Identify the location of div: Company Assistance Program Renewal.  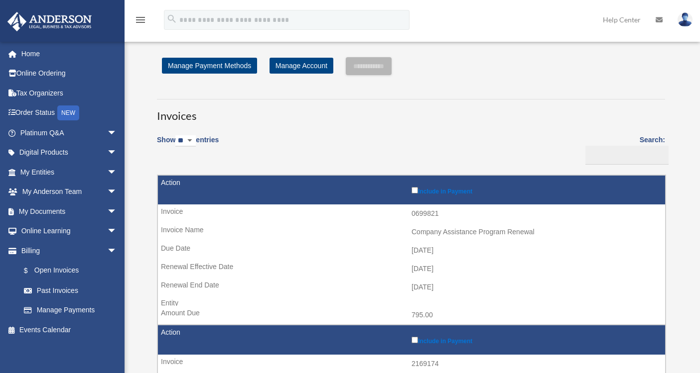
(535, 232).